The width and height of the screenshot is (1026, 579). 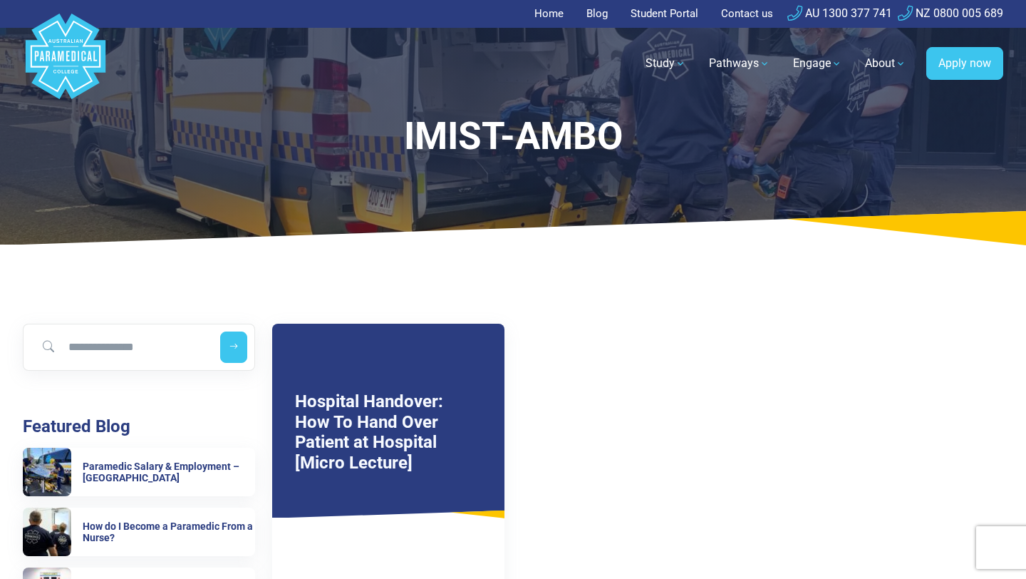 What do you see at coordinates (139, 426) in the screenshot?
I see `h3: Featured Blog` at bounding box center [139, 426].